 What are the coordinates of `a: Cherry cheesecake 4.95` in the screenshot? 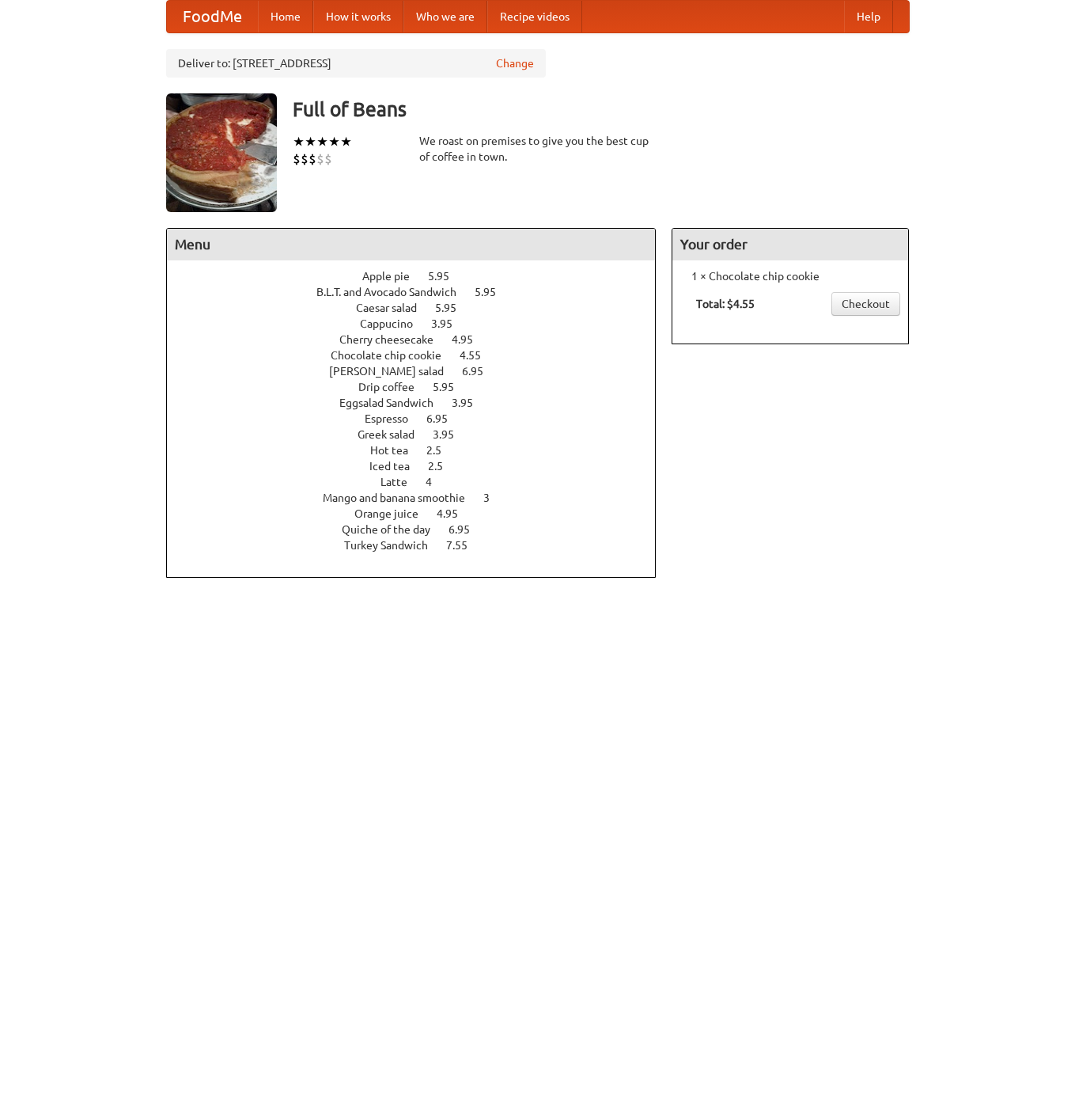 It's located at (421, 339).